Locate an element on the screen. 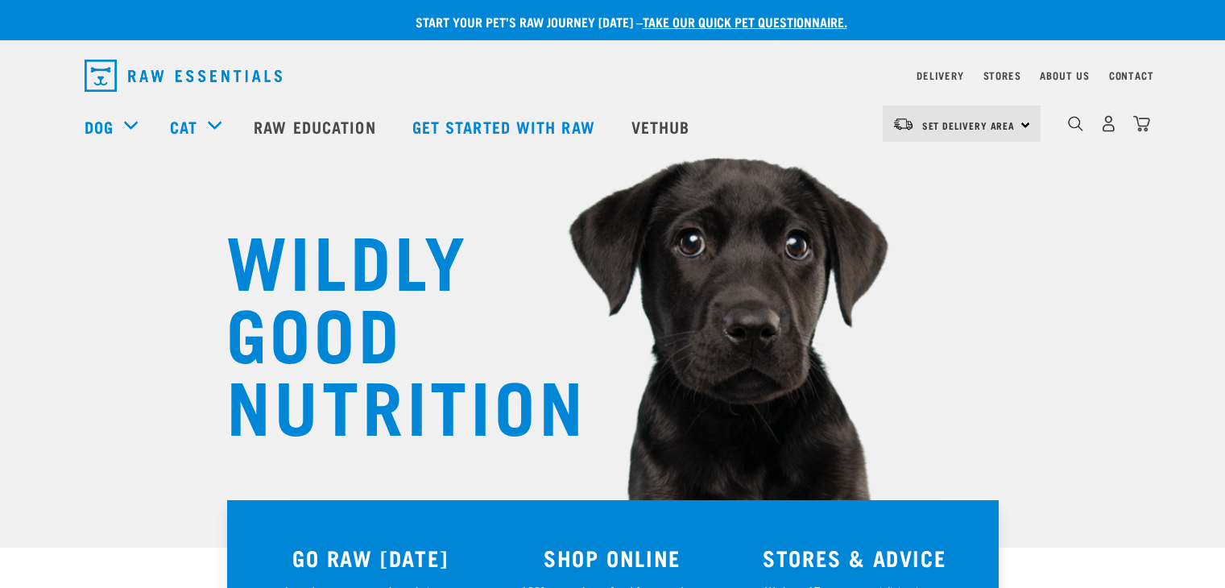 Image resolution: width=1225 pixels, height=588 pixels. img: home-icon@2x.png is located at coordinates (1141, 123).